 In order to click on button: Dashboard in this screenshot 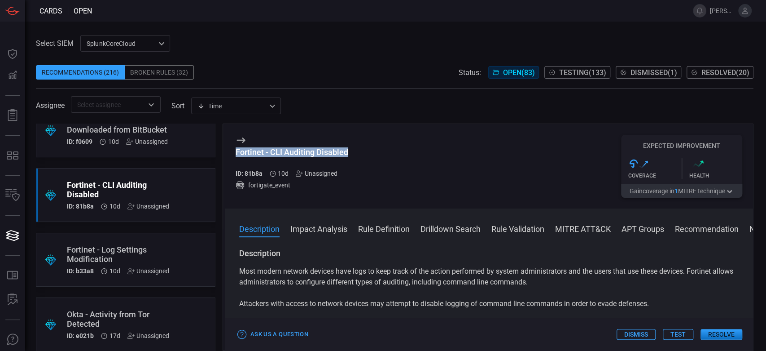, I will do `click(13, 54)`.